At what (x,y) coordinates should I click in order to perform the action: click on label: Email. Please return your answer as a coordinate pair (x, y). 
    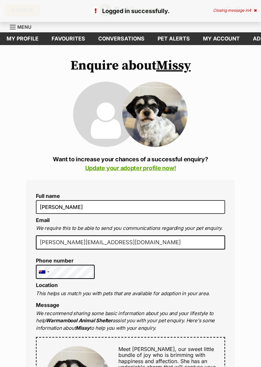
    Looking at the image, I should click on (43, 220).